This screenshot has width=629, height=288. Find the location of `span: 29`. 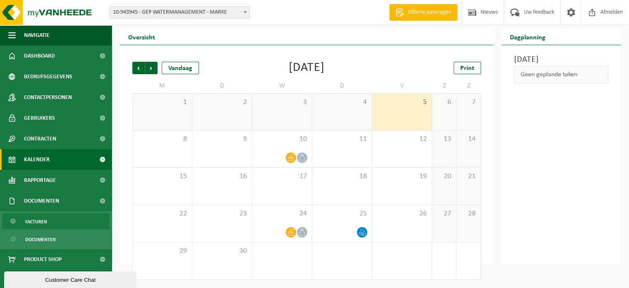

span: 29 is located at coordinates (162, 251).